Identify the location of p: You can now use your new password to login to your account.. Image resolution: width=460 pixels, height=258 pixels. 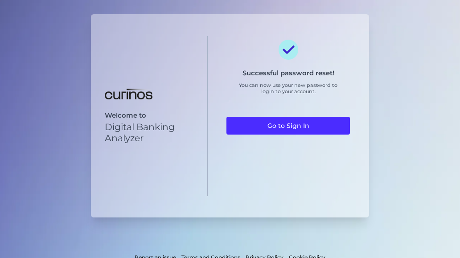
(288, 88).